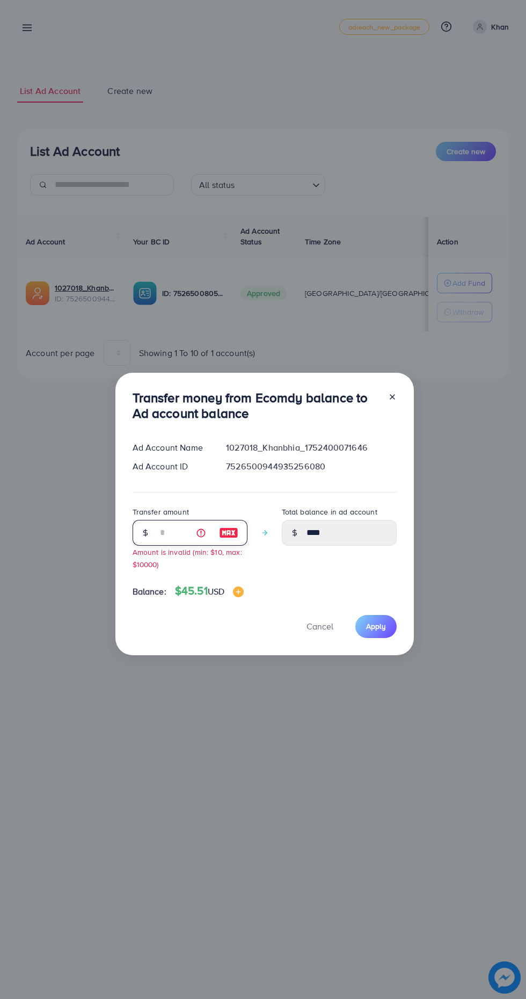 The image size is (526, 999). Describe the element at coordinates (376, 626) in the screenshot. I see `span: Apply` at that location.